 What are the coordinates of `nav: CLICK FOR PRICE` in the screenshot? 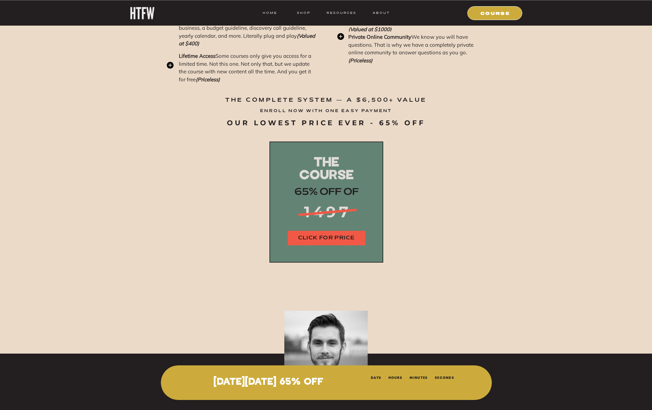 It's located at (326, 238).